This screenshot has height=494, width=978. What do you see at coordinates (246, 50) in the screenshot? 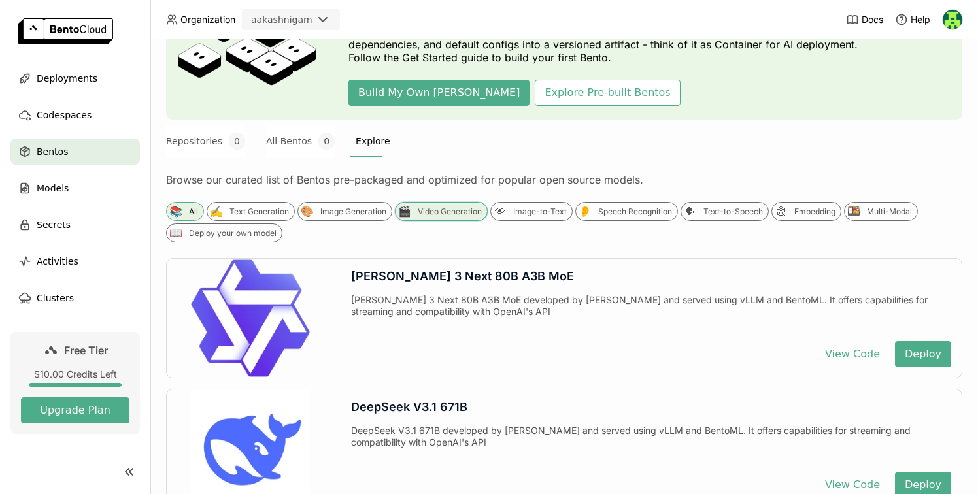
I see `img: cover onboarding` at bounding box center [246, 50].